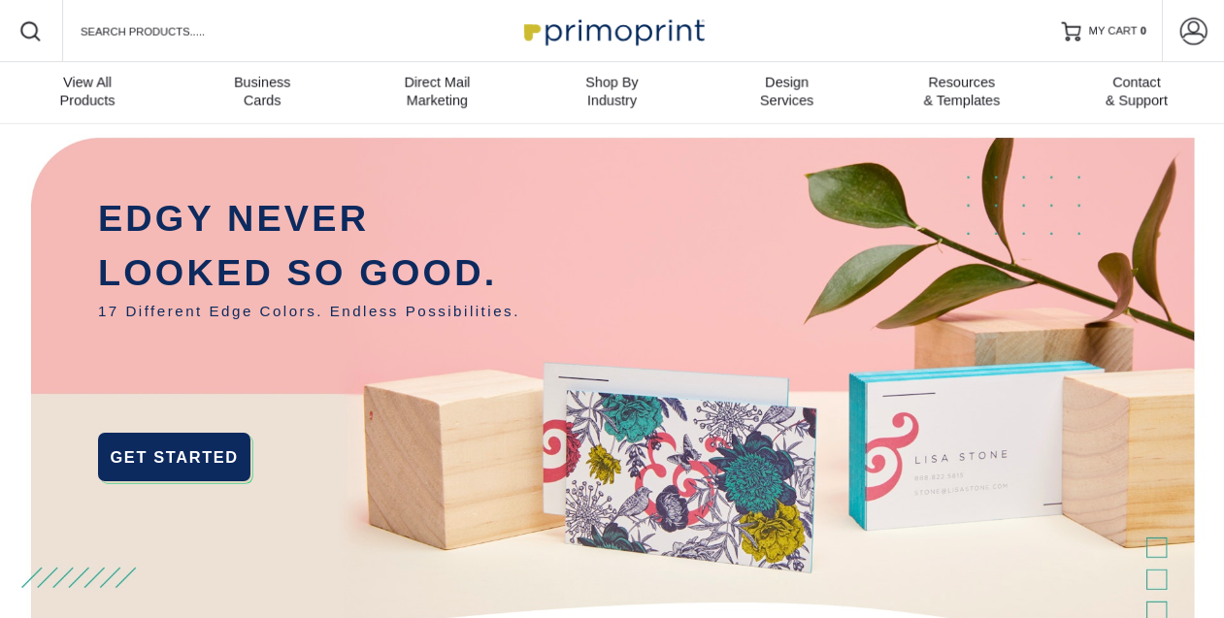 Image resolution: width=1224 pixels, height=618 pixels. I want to click on a: Direct MailMarketing, so click(437, 93).